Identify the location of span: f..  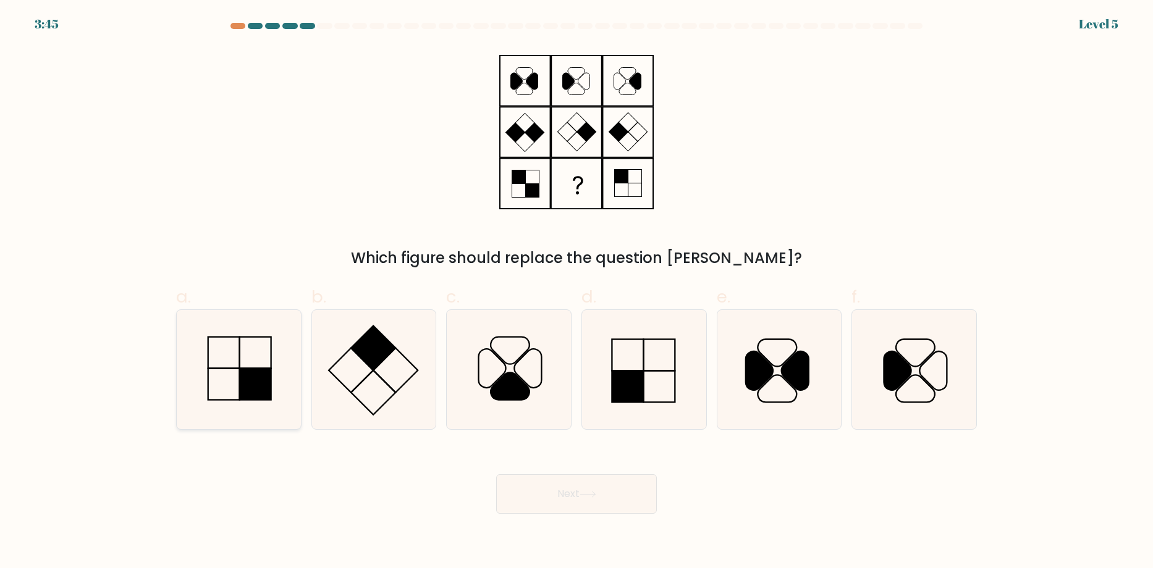
(856, 297).